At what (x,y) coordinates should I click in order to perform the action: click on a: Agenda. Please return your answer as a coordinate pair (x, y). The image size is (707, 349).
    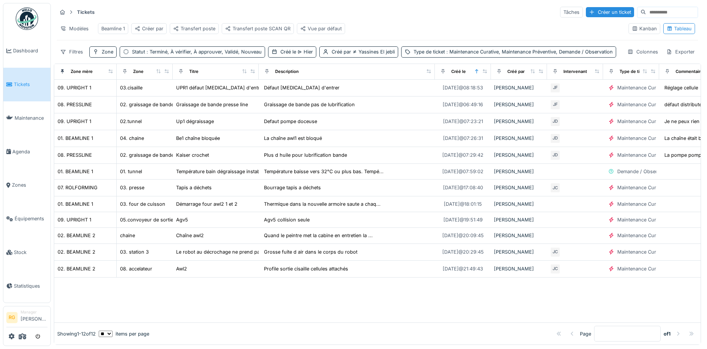
    Looking at the image, I should click on (27, 152).